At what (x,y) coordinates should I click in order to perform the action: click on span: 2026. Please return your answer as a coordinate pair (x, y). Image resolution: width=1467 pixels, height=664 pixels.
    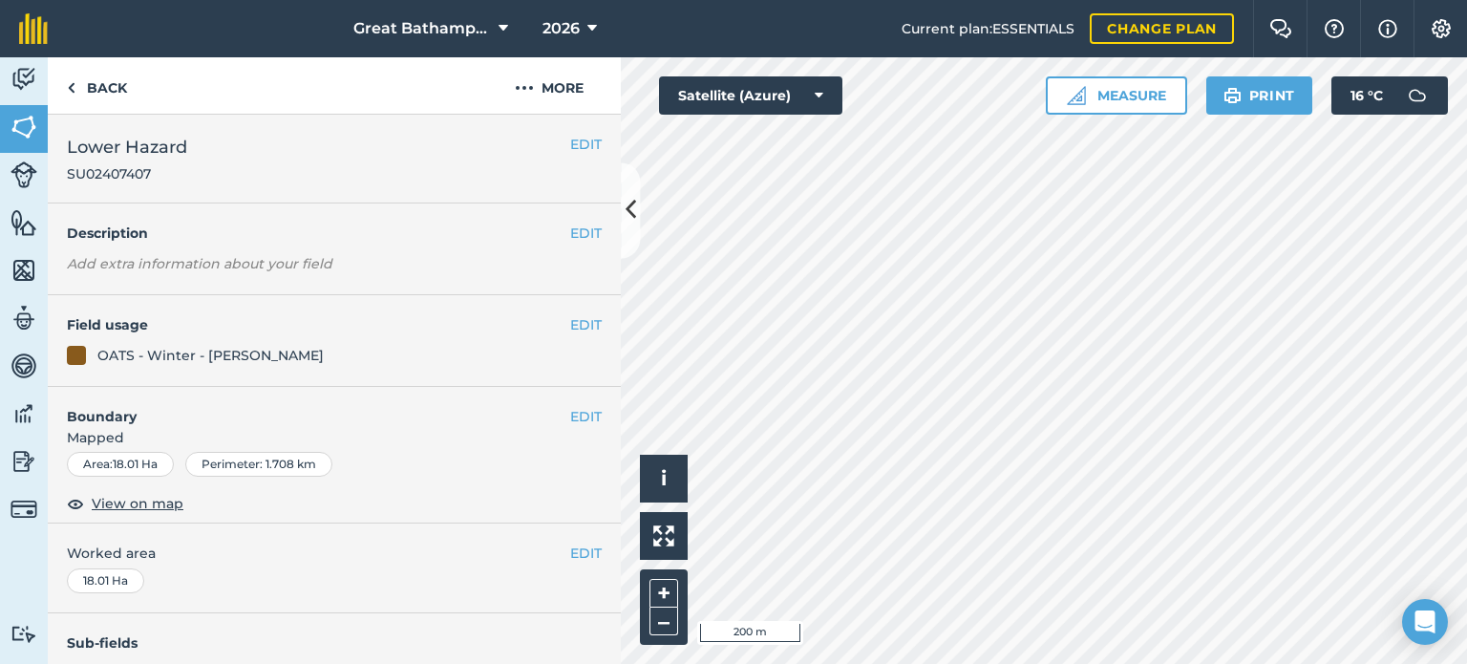
    Looking at the image, I should click on (561, 29).